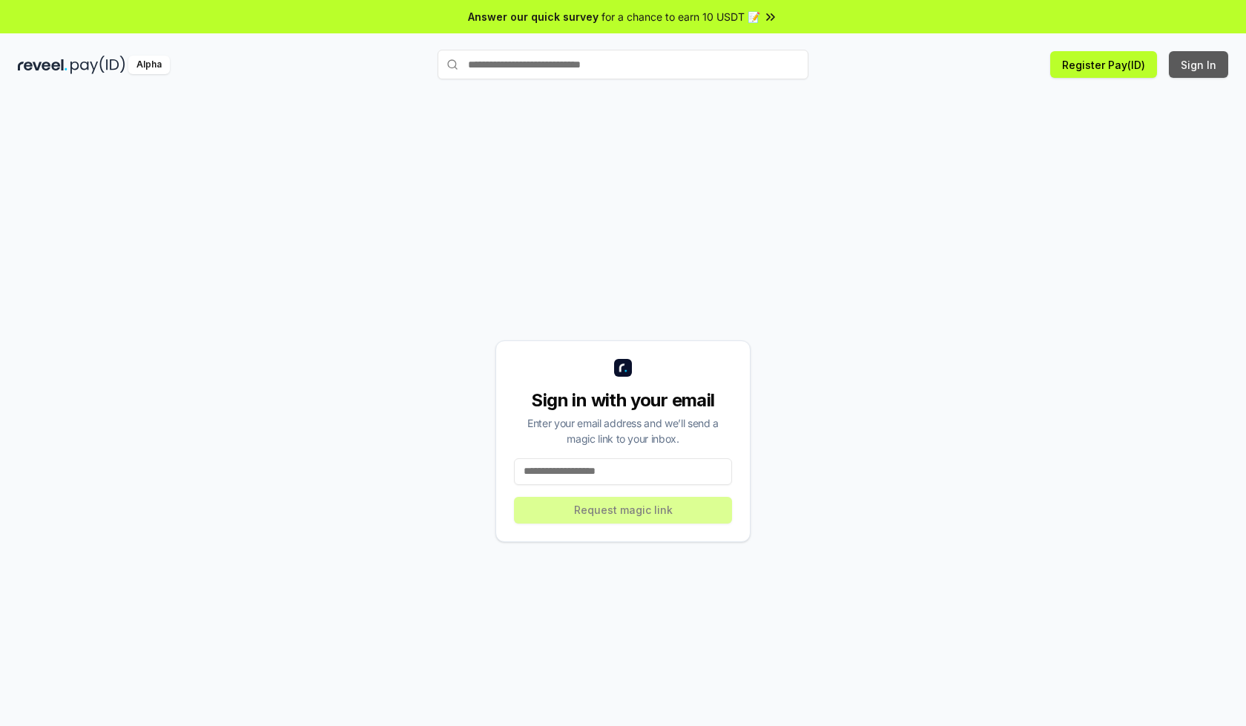  Describe the element at coordinates (98, 65) in the screenshot. I see `img: pay_id` at that location.